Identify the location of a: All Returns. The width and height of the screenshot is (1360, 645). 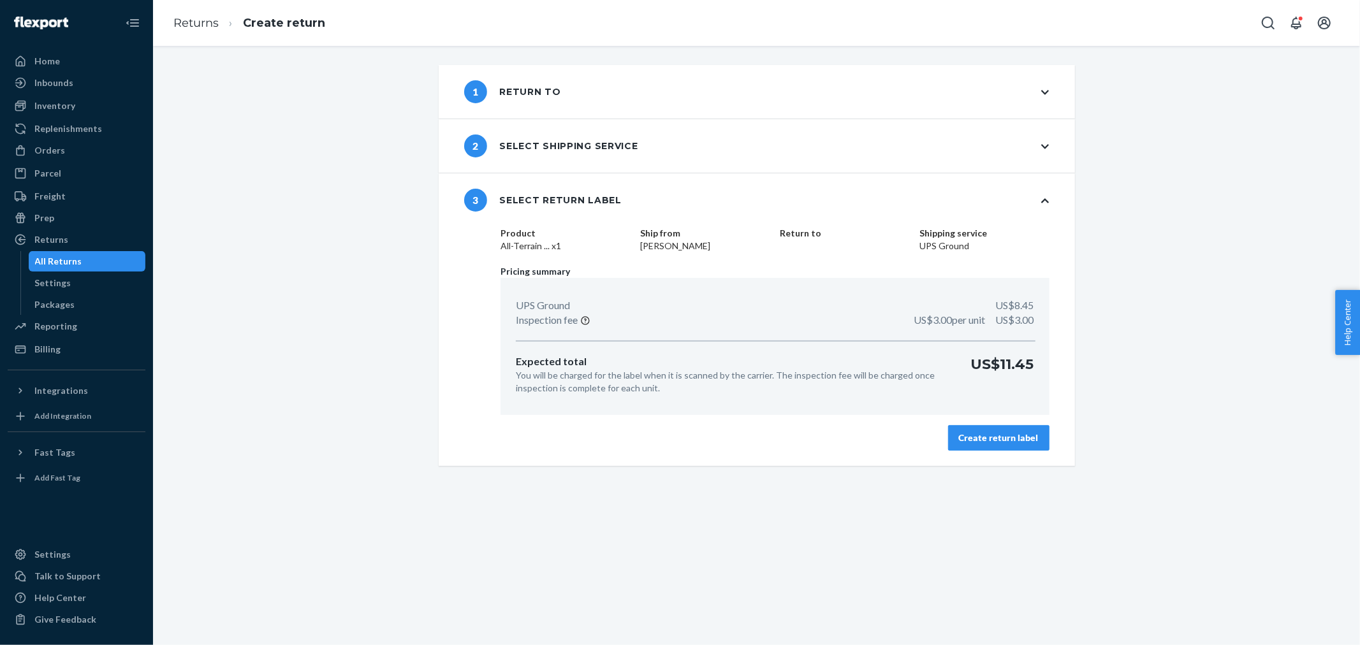
(87, 261).